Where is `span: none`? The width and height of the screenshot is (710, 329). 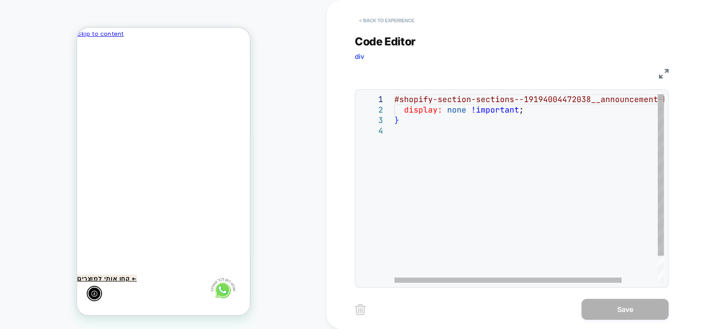 span: none is located at coordinates (457, 109).